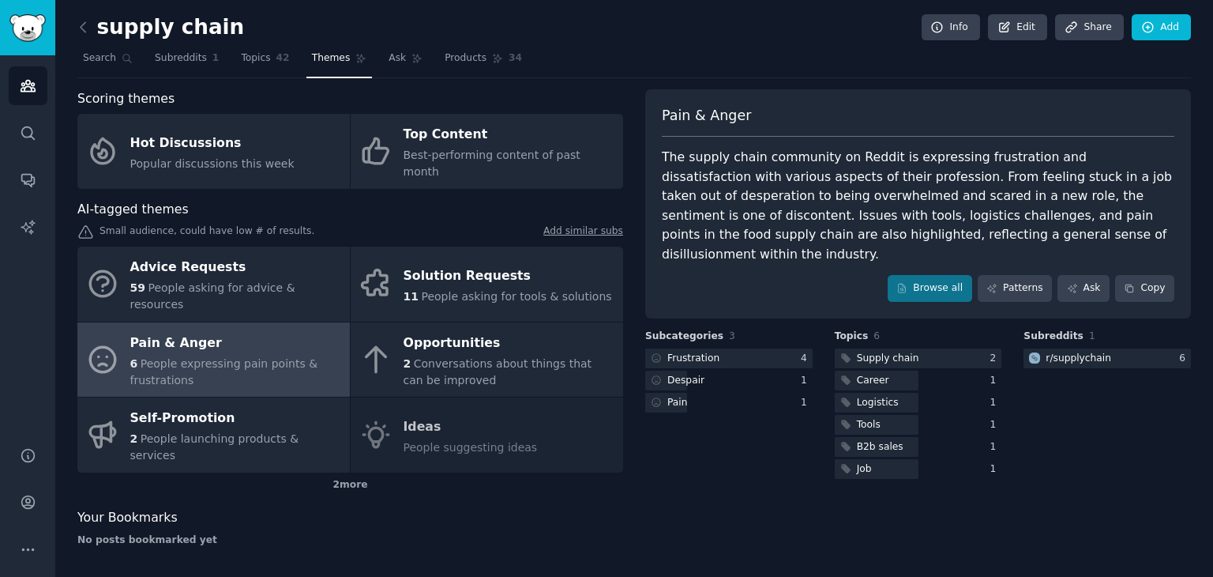 The height and width of the screenshot is (577, 1213). Describe the element at coordinates (951, 28) in the screenshot. I see `a: Info` at that location.